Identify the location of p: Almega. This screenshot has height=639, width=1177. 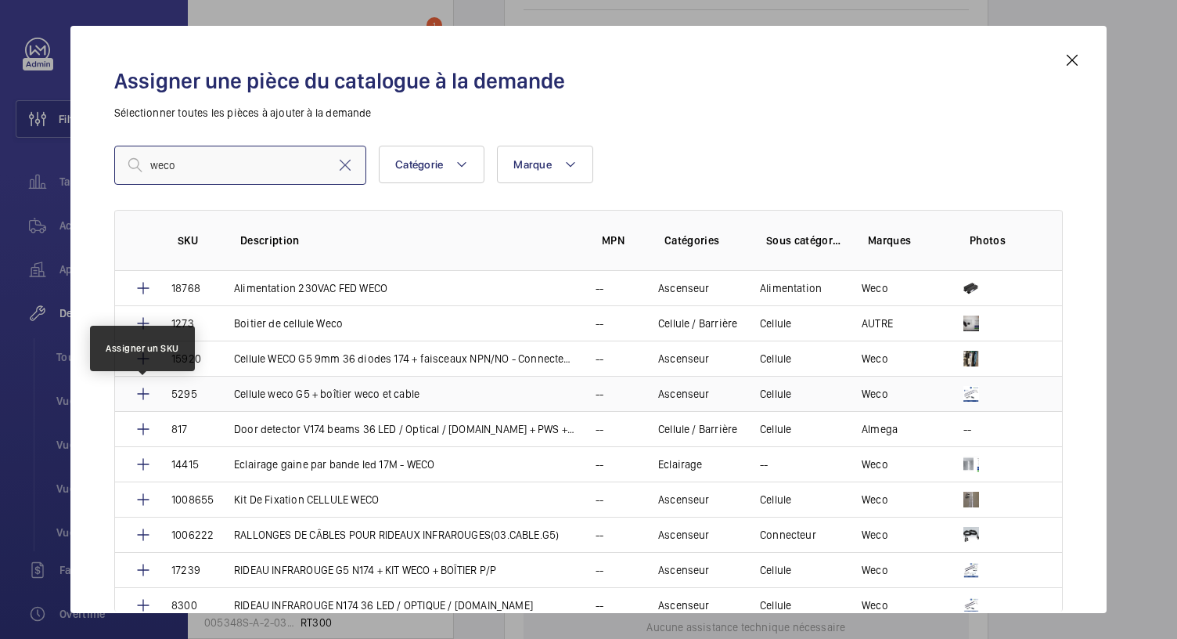
(880, 429).